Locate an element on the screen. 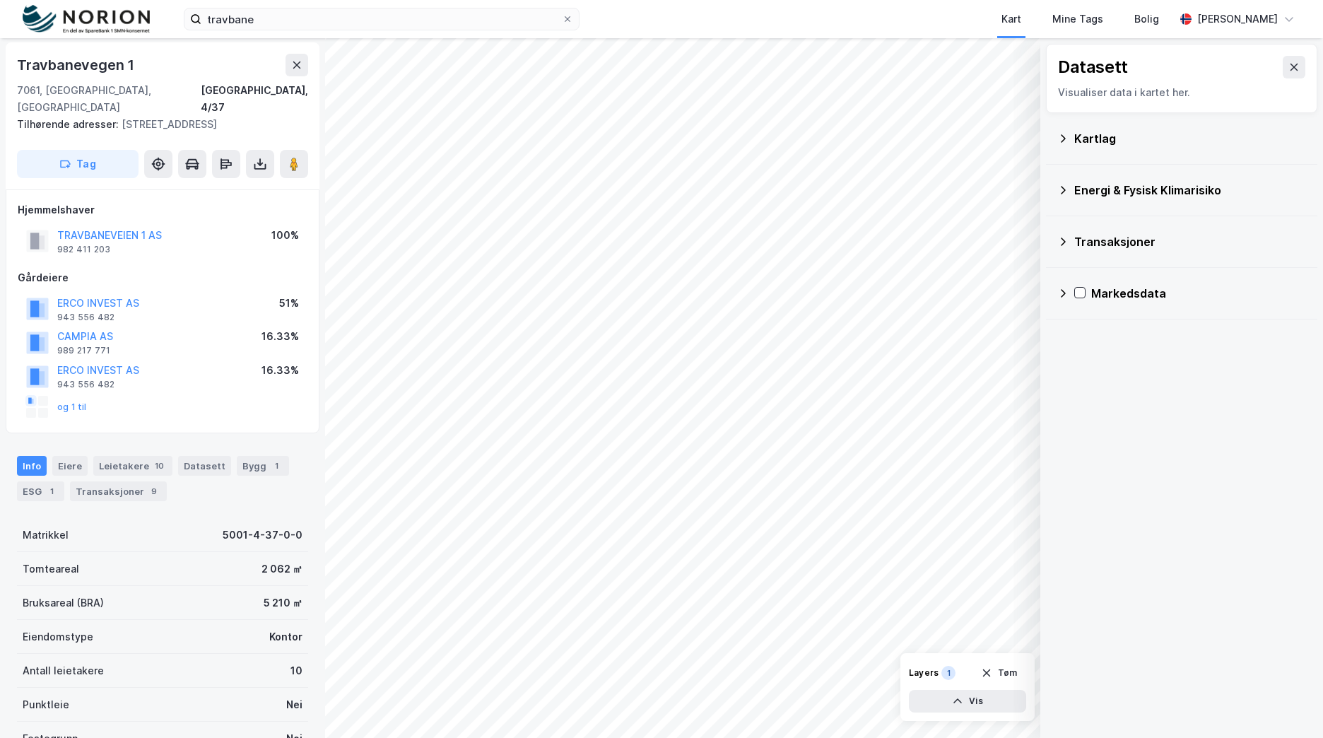 This screenshot has width=1323, height=738. div: Matrikkel is located at coordinates (45, 535).